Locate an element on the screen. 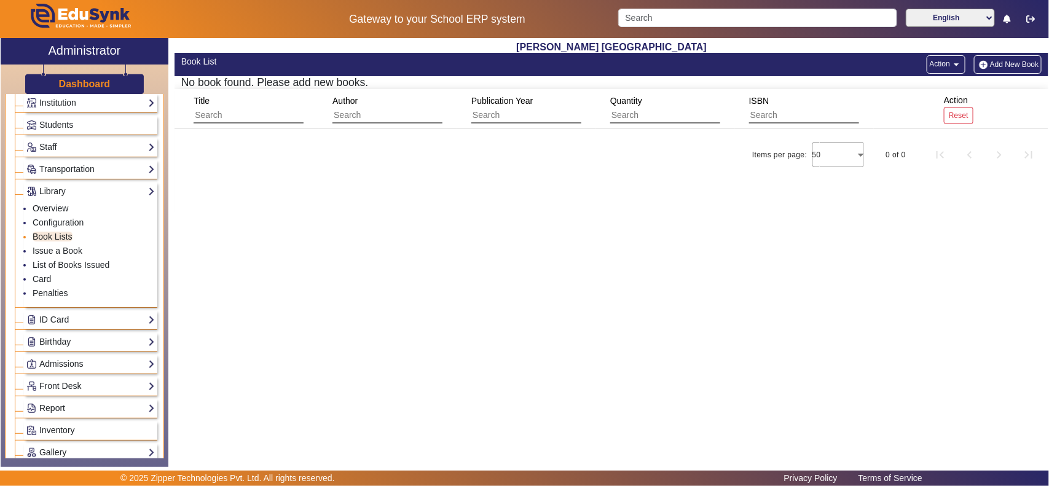  a: Configuration is located at coordinates (58, 222).